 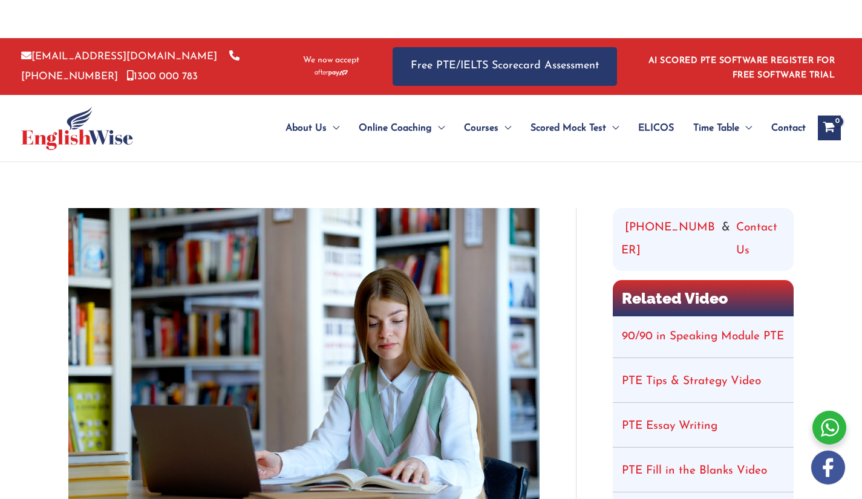 I want to click on a: Contact, so click(x=783, y=128).